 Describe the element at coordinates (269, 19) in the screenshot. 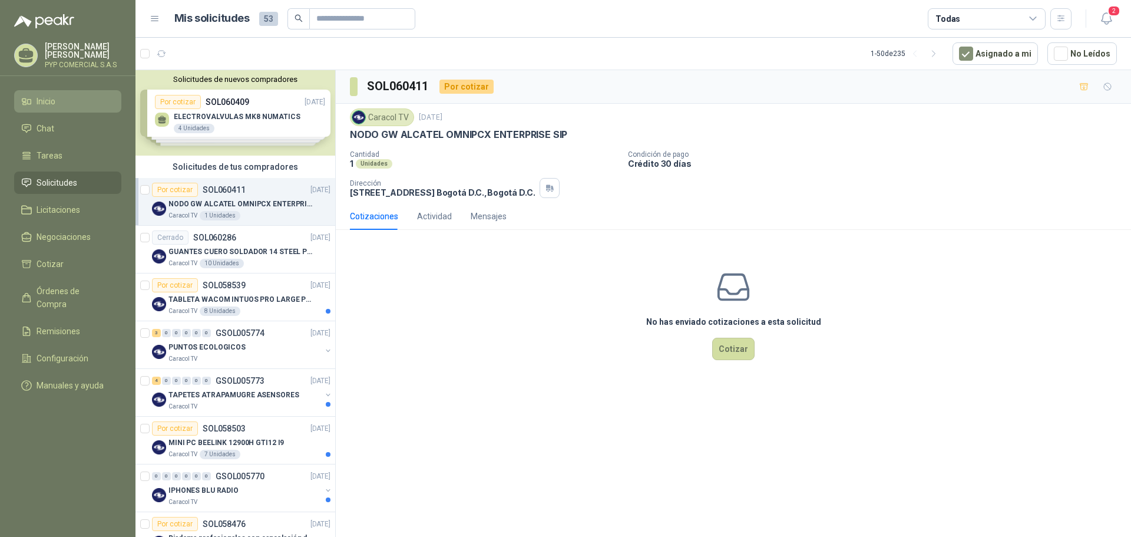

I see `span: 53` at that location.